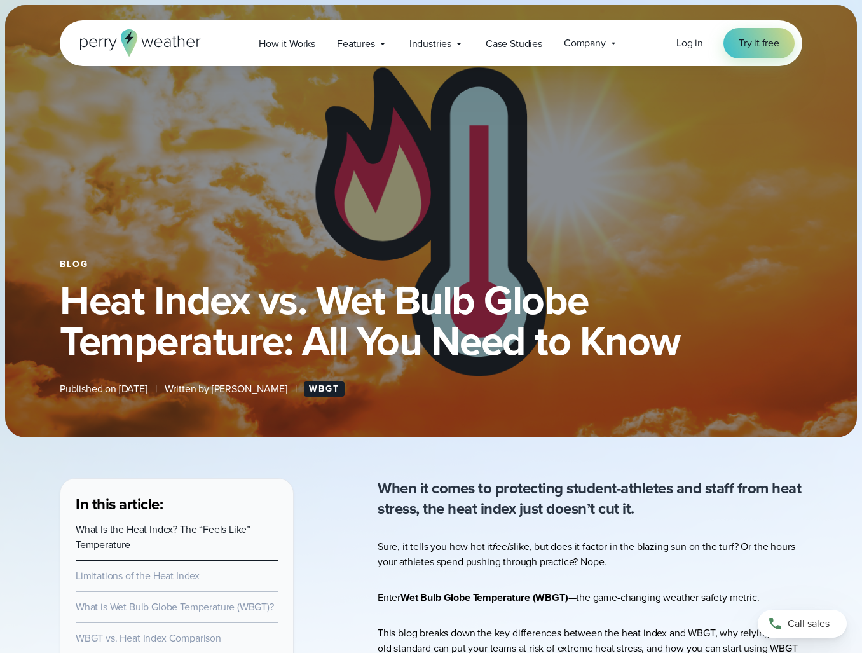 Image resolution: width=862 pixels, height=653 pixels. What do you see at coordinates (177, 504) in the screenshot?
I see `h3: In this article:` at bounding box center [177, 504].